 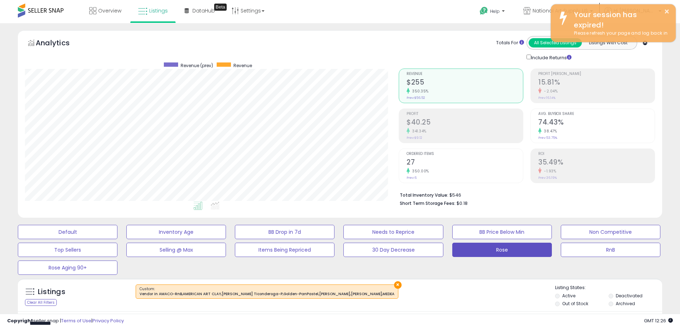 What do you see at coordinates (220, 7) in the screenshot?
I see `div: Tooltip anchor` at bounding box center [220, 7].